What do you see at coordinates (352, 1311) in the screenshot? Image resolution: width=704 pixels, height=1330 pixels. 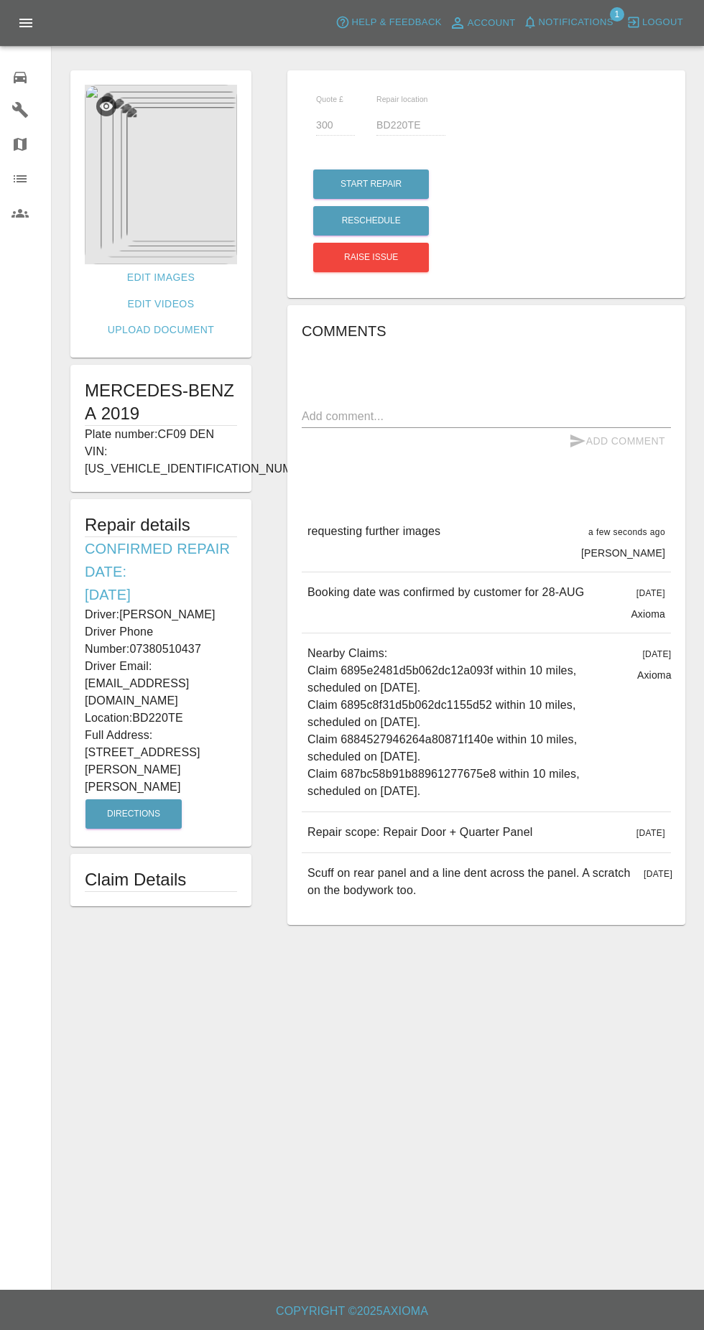 I see `h6: Copyright © 2025 Axioma` at bounding box center [352, 1311].